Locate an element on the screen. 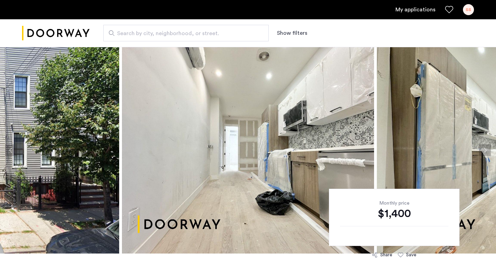  input: Apartment Search is located at coordinates (186, 33).